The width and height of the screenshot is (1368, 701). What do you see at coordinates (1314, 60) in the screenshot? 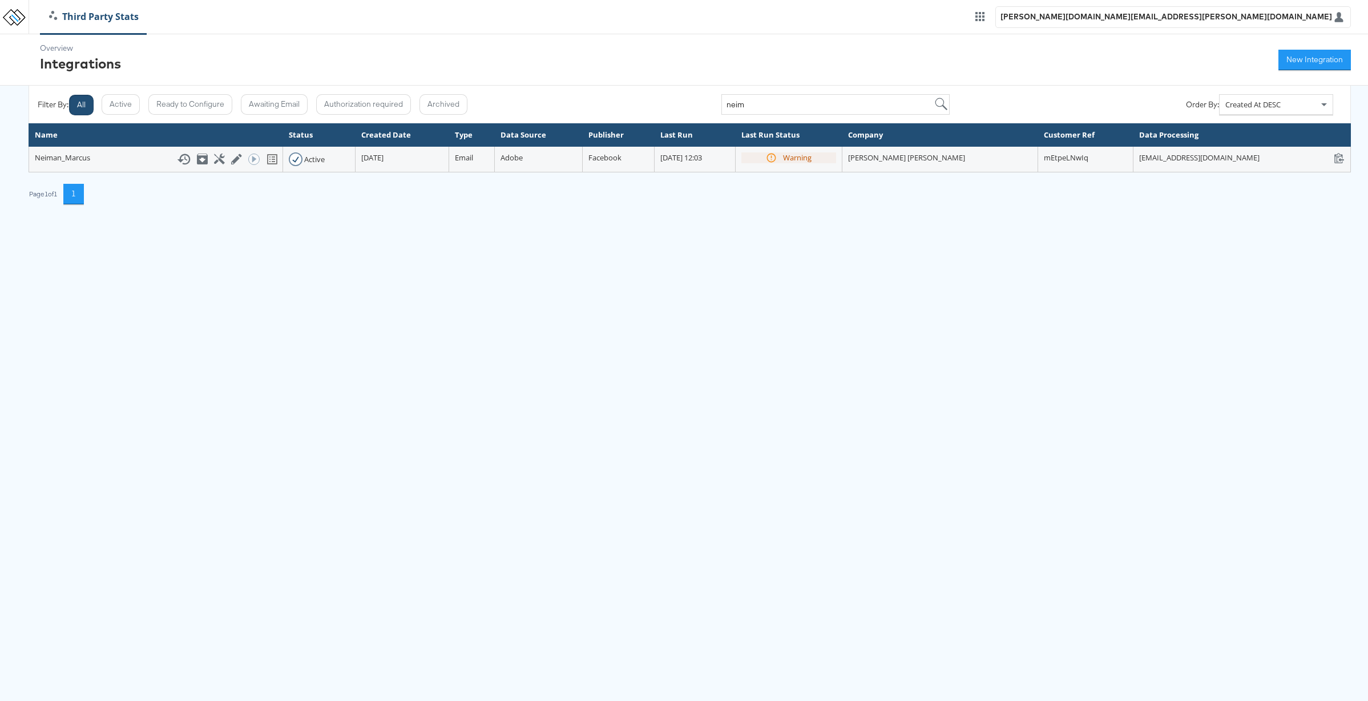
I see `button: New Integration` at bounding box center [1314, 60].